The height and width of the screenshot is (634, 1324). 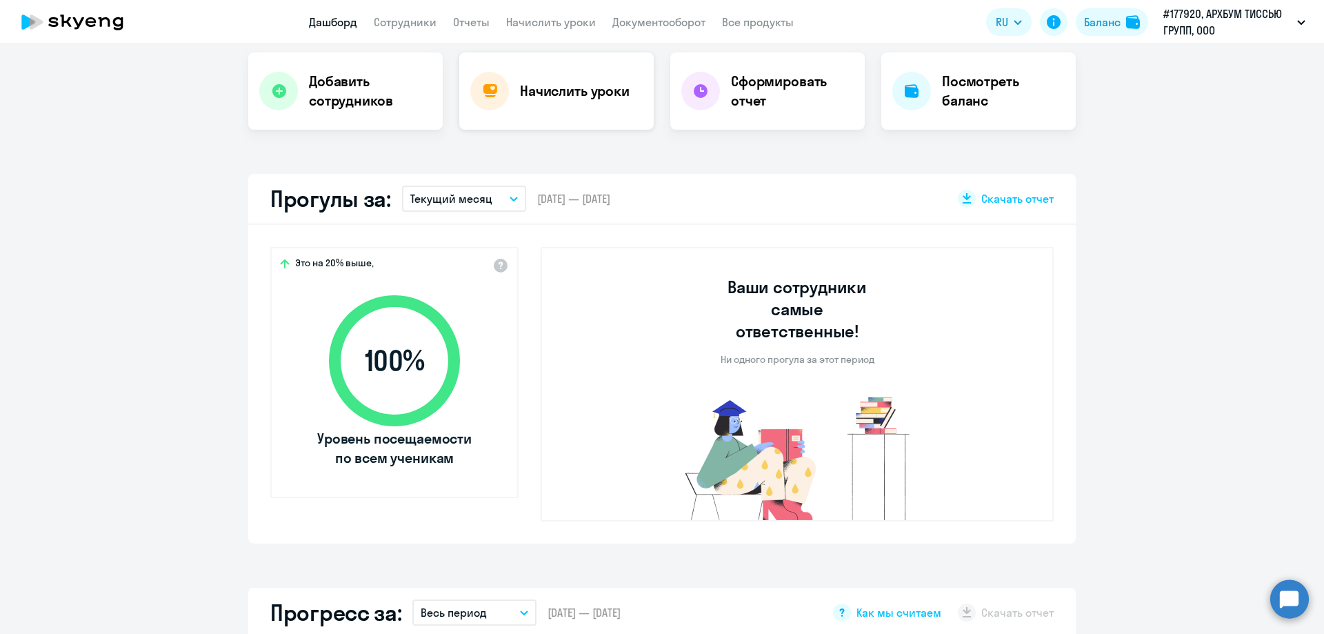 I want to click on h4: Добавить сотрудников, so click(x=370, y=91).